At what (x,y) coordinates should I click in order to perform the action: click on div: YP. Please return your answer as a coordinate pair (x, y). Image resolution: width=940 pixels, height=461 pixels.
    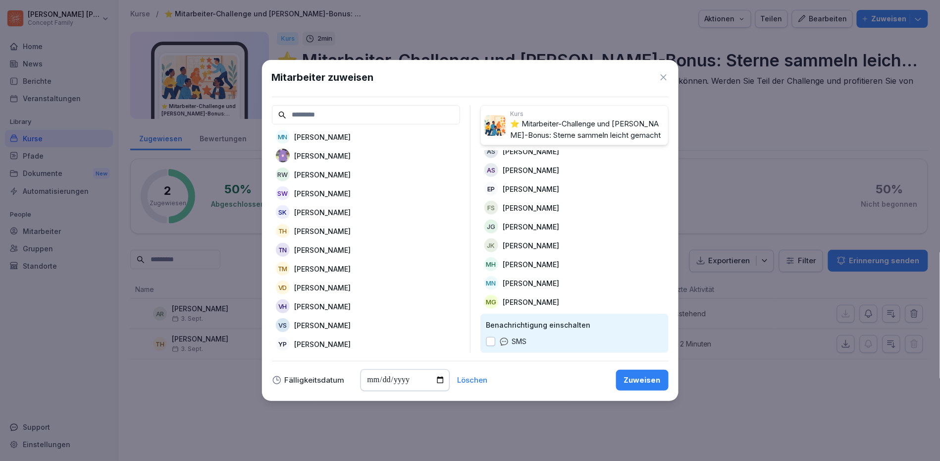
    Looking at the image, I should click on (283, 344).